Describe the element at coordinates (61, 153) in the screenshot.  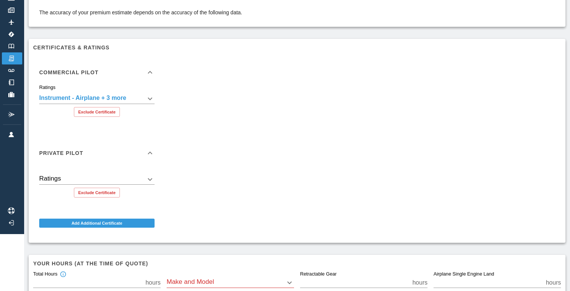
I see `h6: Private Pilot` at that location.